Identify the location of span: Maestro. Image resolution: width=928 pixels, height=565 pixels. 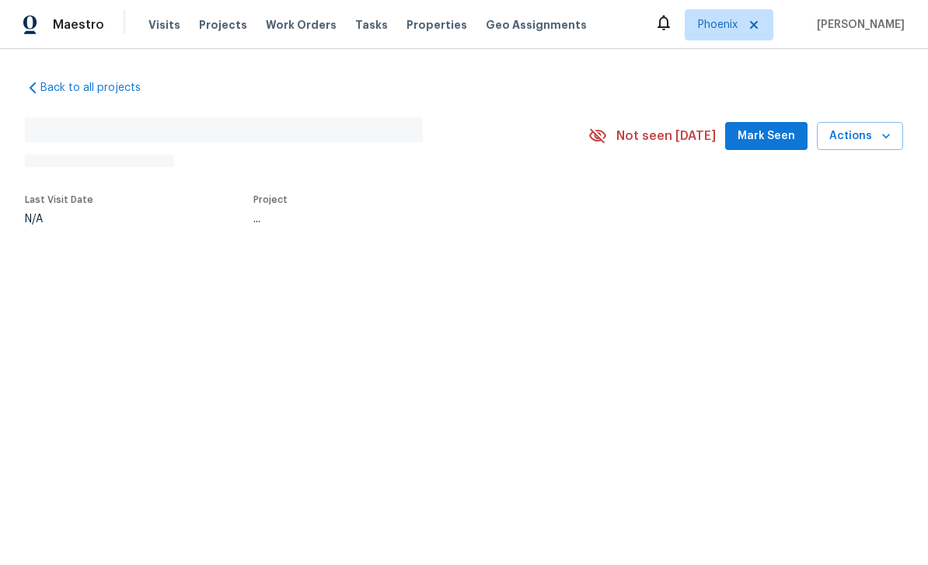
(78, 25).